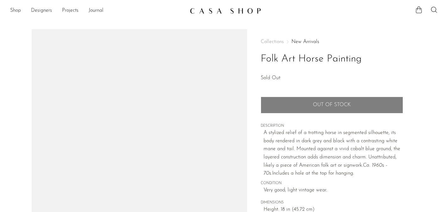 The image size is (448, 212). Describe the element at coordinates (305, 42) in the screenshot. I see `a: New Arrivals` at that location.